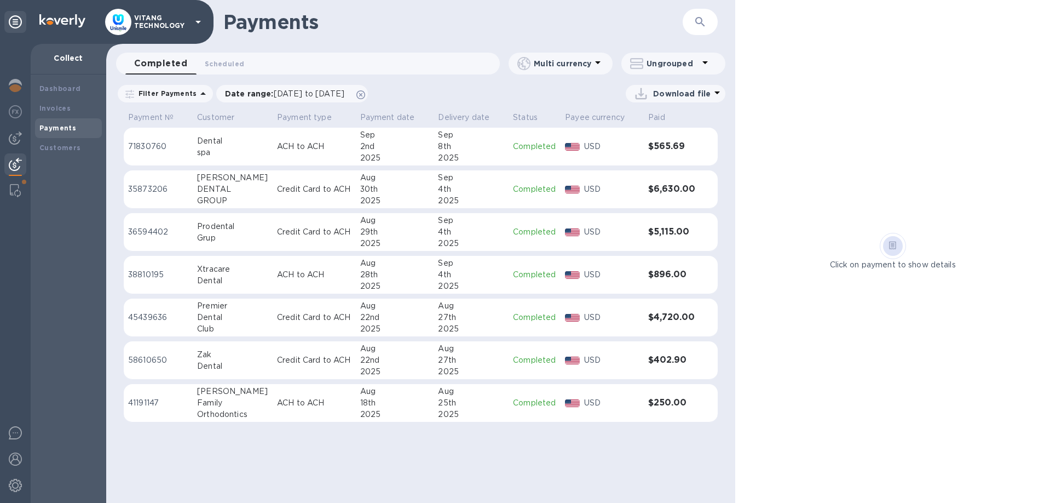 The image size is (1050, 503). I want to click on span: Payment type, so click(312, 117).